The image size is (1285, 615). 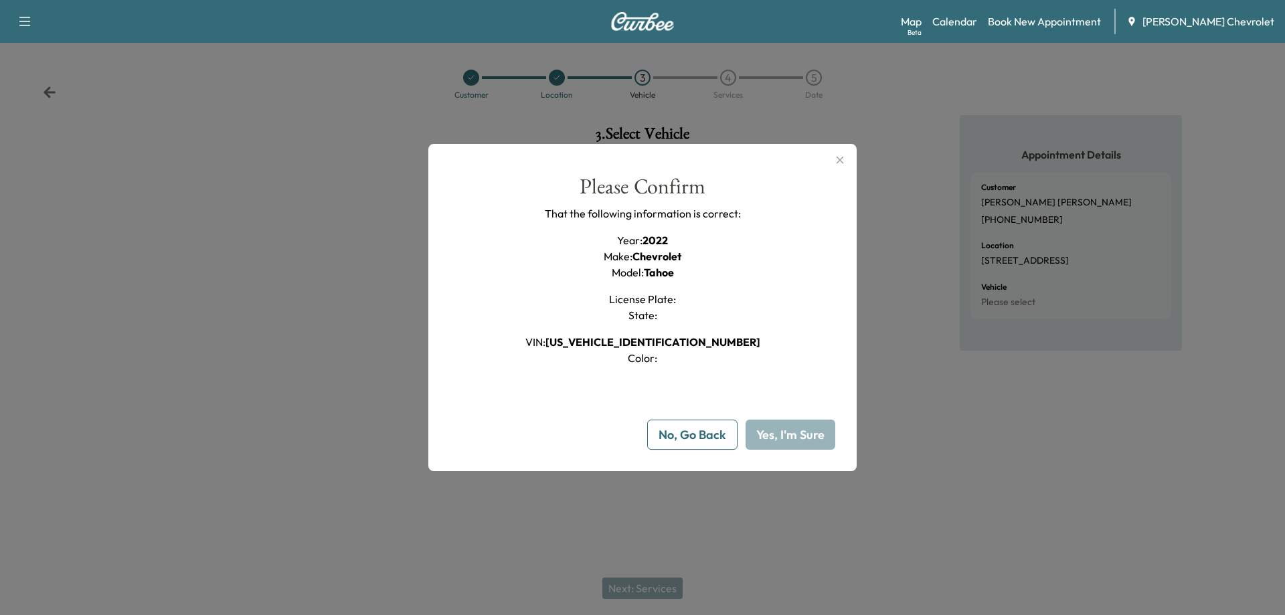 I want to click on button: No, Go Back, so click(x=692, y=434).